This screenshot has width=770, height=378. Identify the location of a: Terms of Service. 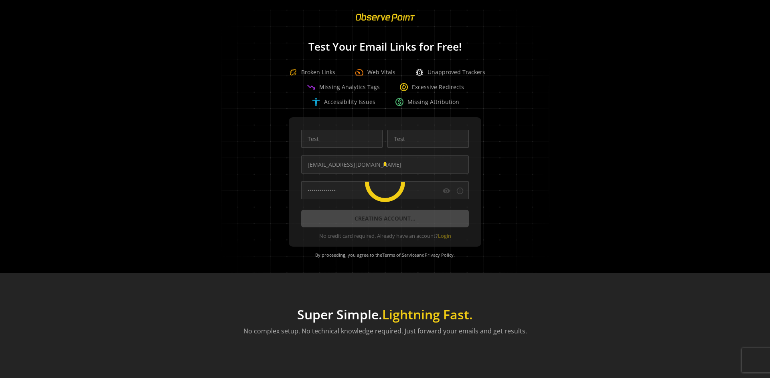
(400, 254).